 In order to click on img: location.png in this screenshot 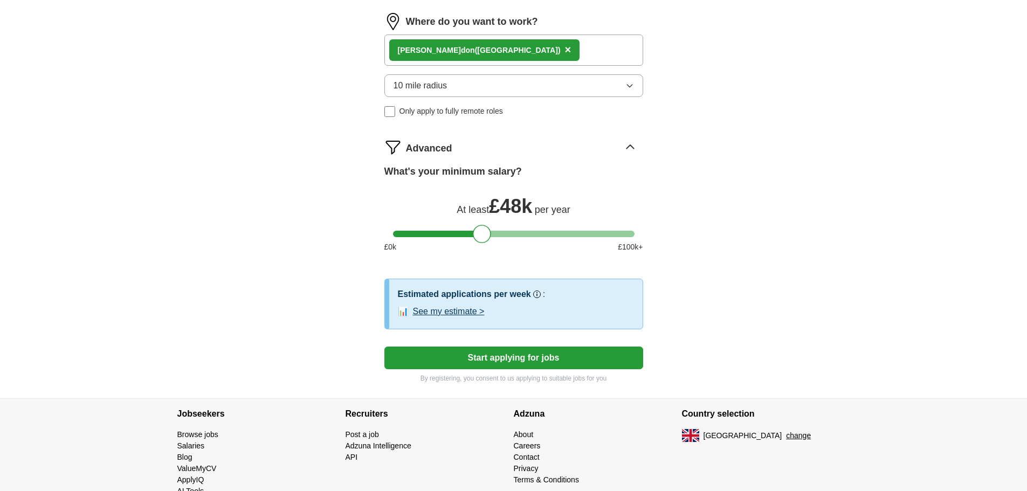, I will do `click(393, 22)`.